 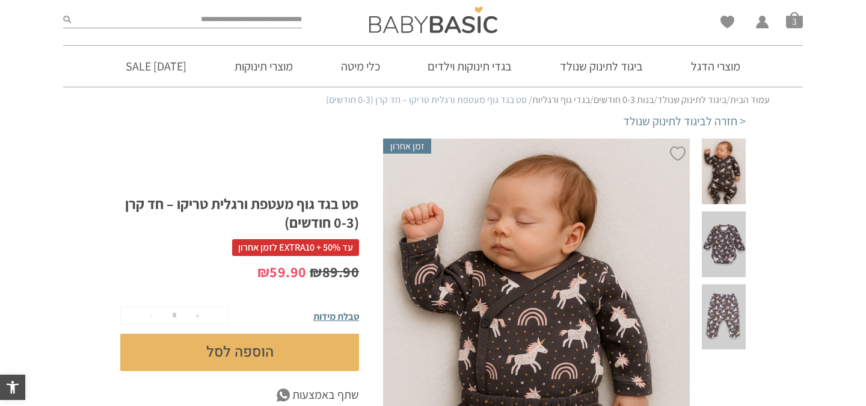 I want to click on img: Baby Basic בגדי תינוקות וילדים אונליין, so click(x=433, y=20).